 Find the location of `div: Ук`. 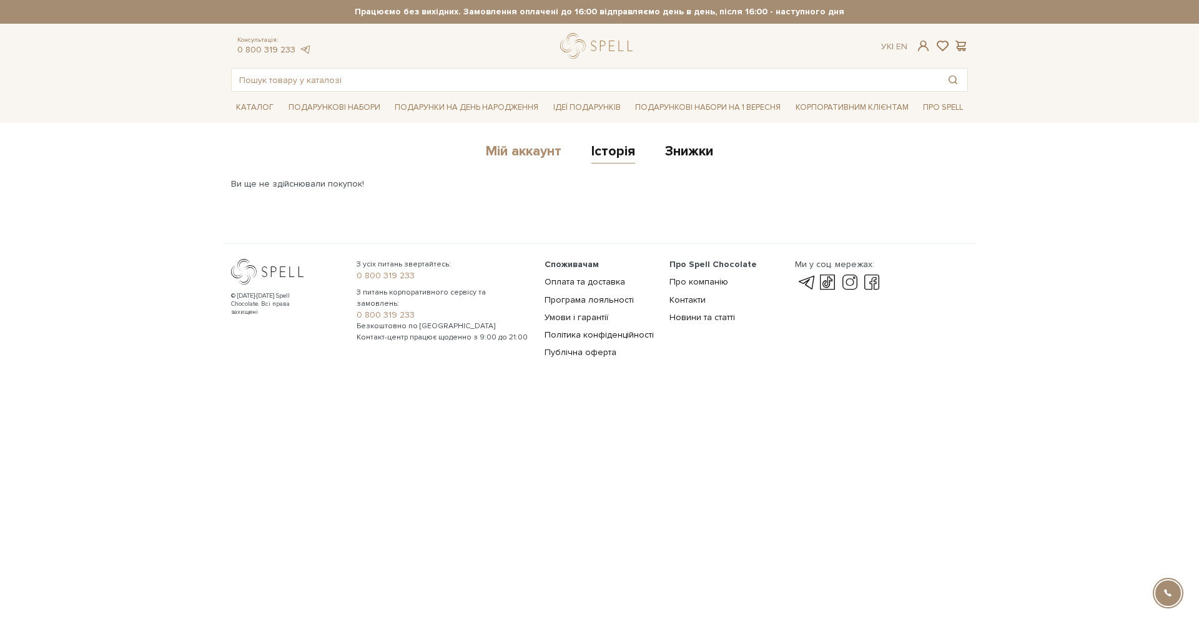

div: Ук is located at coordinates (894, 47).